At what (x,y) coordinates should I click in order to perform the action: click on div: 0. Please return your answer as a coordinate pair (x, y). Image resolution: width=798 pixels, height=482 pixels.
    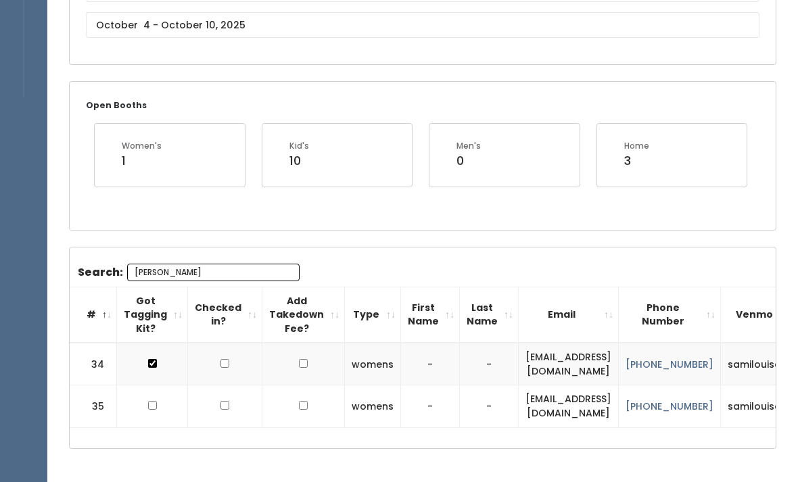
    Looking at the image, I should click on (469, 161).